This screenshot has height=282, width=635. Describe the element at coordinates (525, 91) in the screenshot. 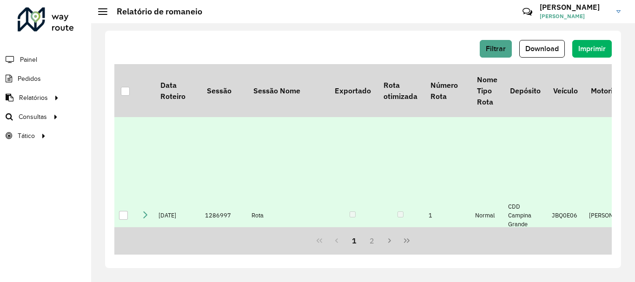

I see `th: Depósito` at that location.